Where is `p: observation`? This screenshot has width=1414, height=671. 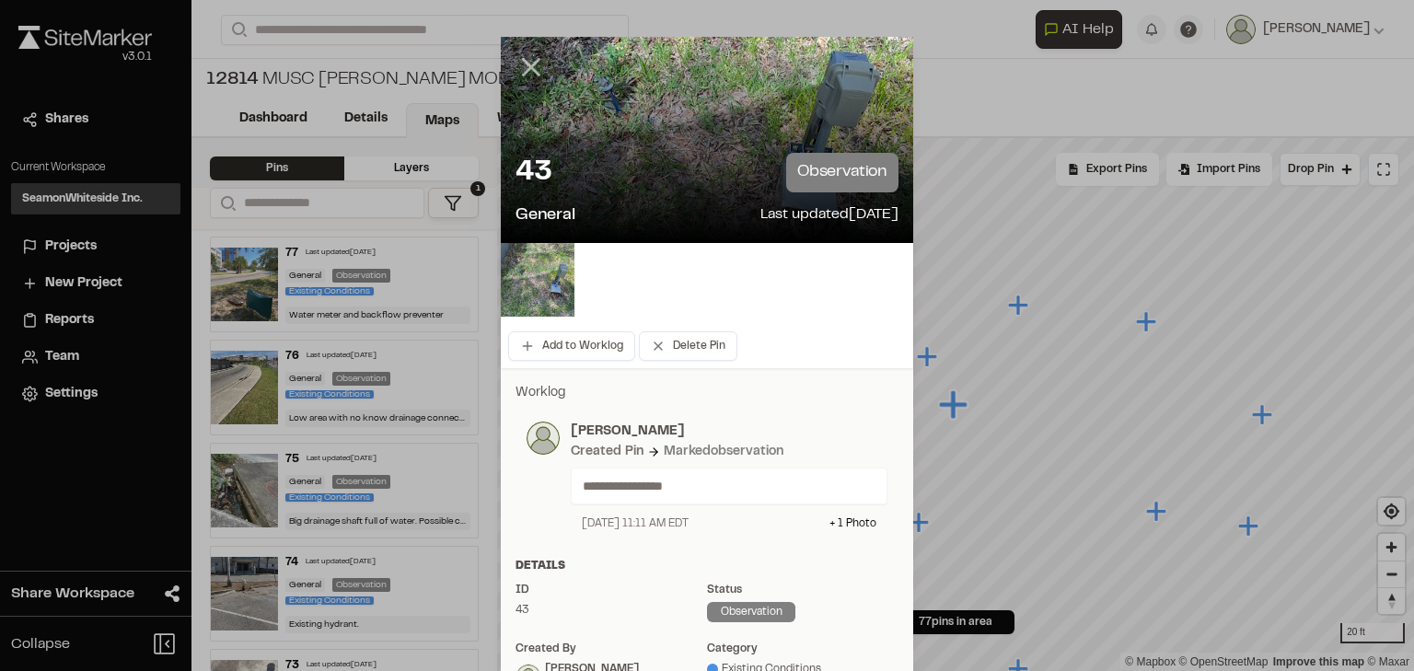 p: observation is located at coordinates (842, 172).